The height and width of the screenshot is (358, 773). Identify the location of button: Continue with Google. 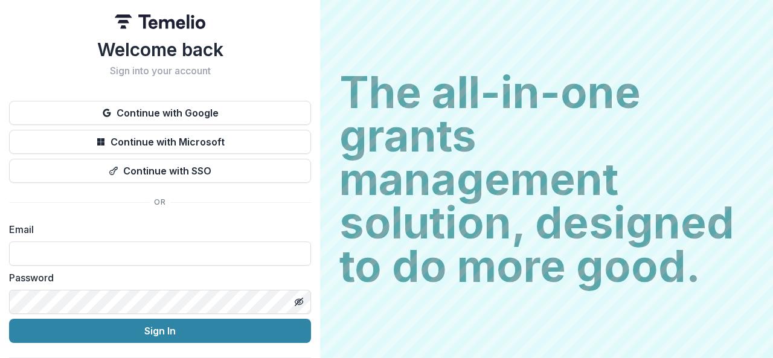
(160, 113).